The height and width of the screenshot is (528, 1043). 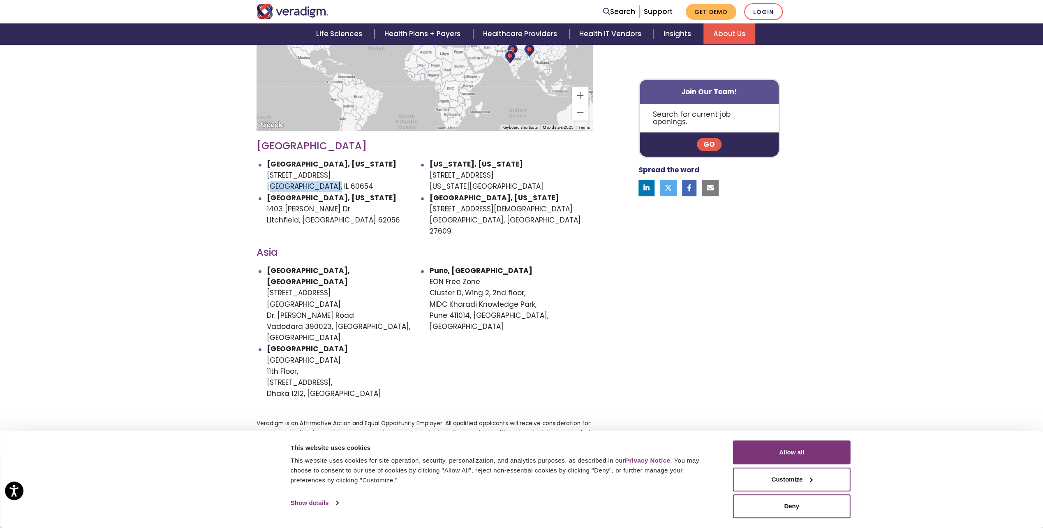 What do you see at coordinates (341, 34) in the screenshot?
I see `a: Life Sciences` at bounding box center [341, 34].